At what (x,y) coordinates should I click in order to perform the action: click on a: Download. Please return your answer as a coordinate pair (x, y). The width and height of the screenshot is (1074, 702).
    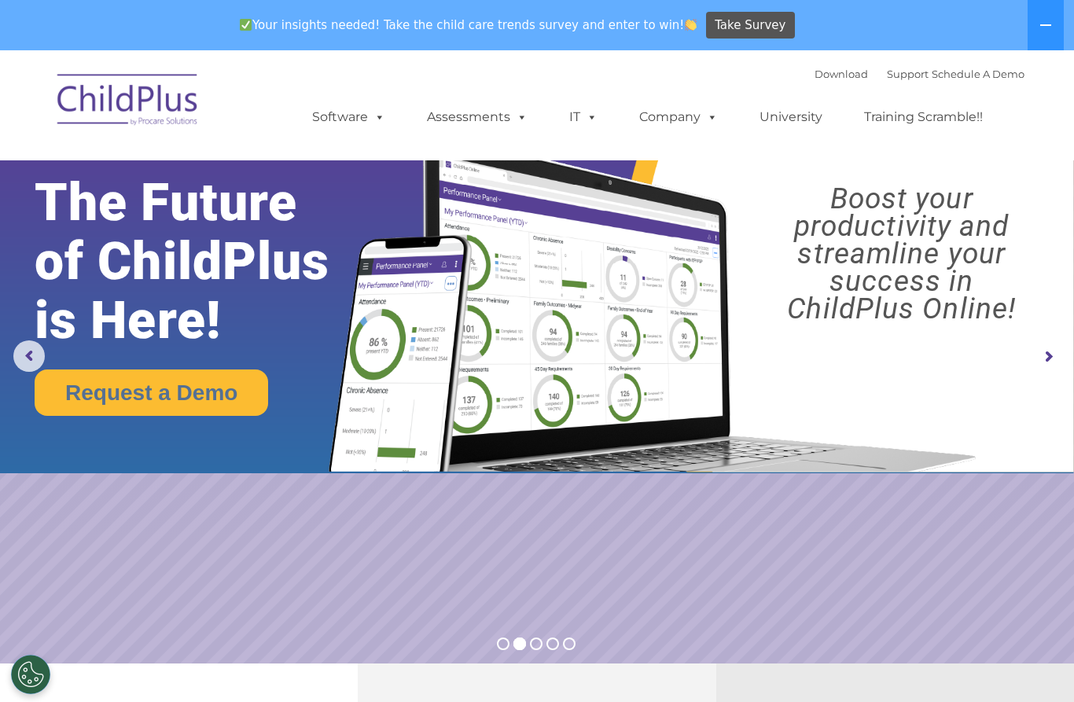
    Looking at the image, I should click on (841, 74).